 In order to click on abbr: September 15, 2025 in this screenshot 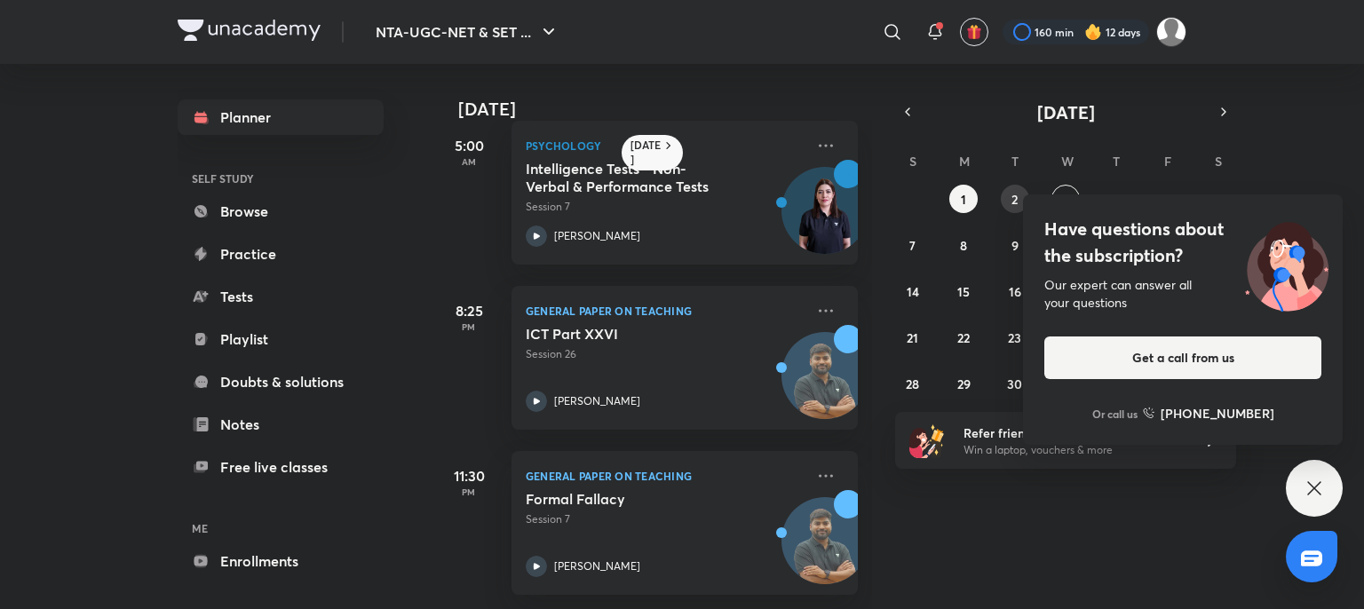, I will do `click(964, 291)`.